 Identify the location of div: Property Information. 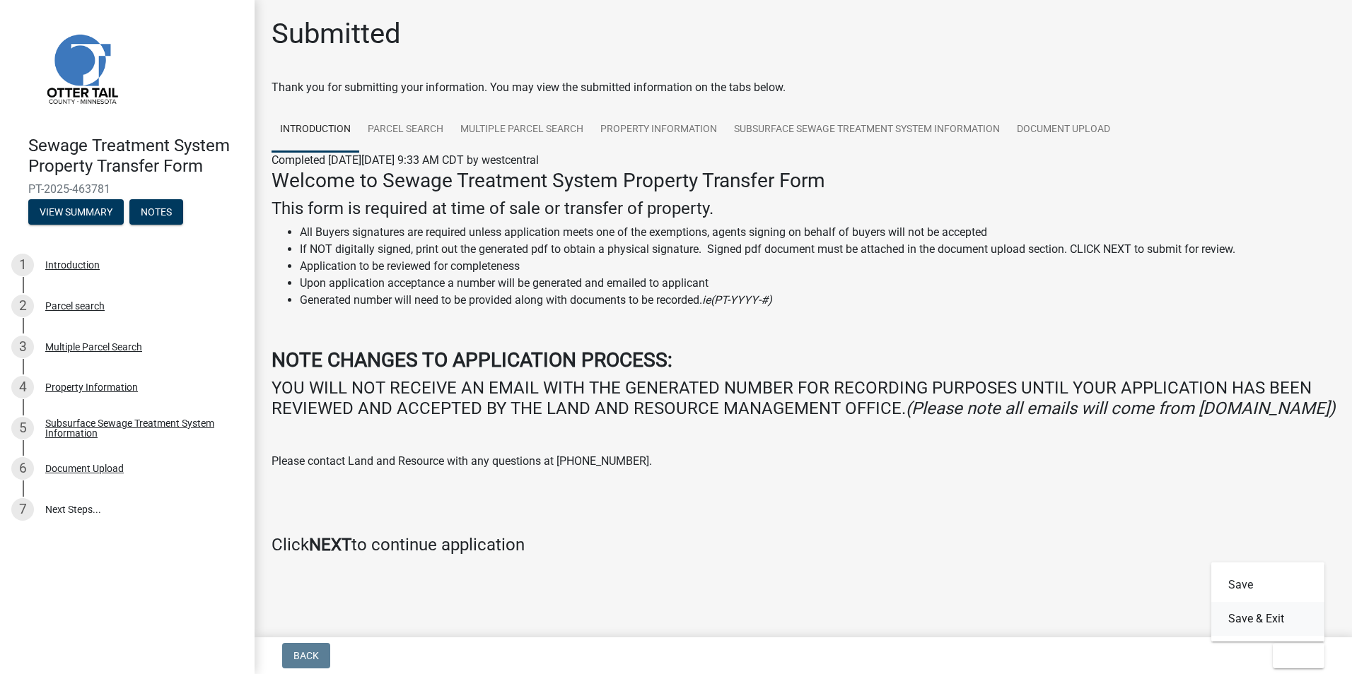
(91, 387).